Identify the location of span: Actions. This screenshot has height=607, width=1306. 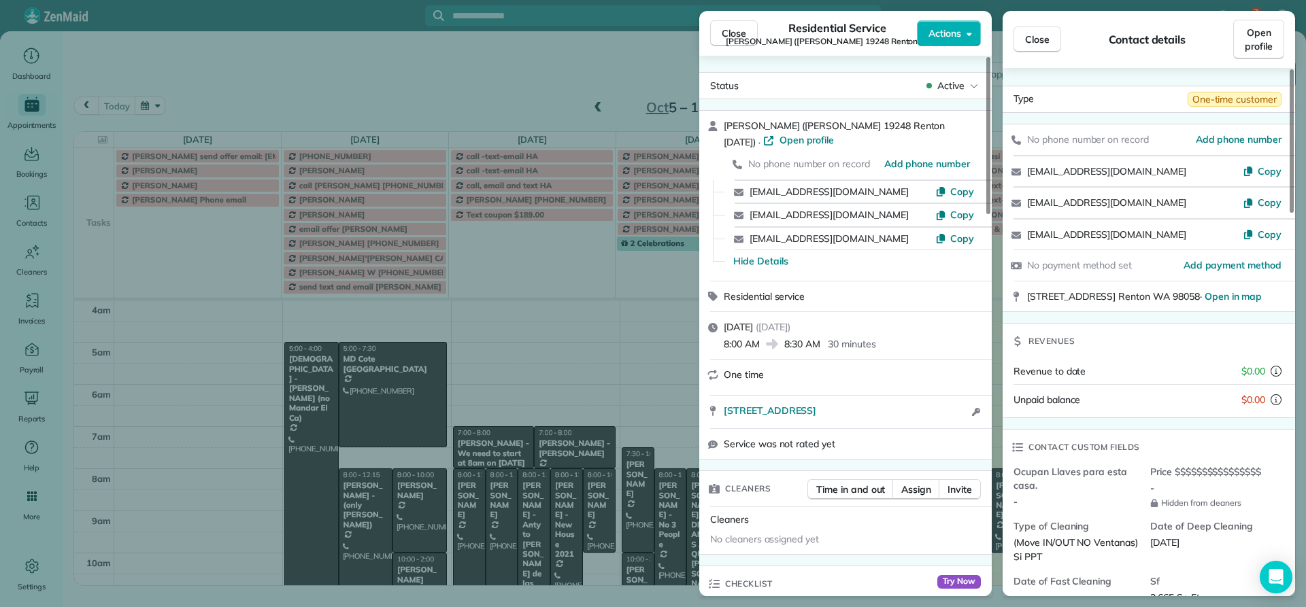
(945, 33).